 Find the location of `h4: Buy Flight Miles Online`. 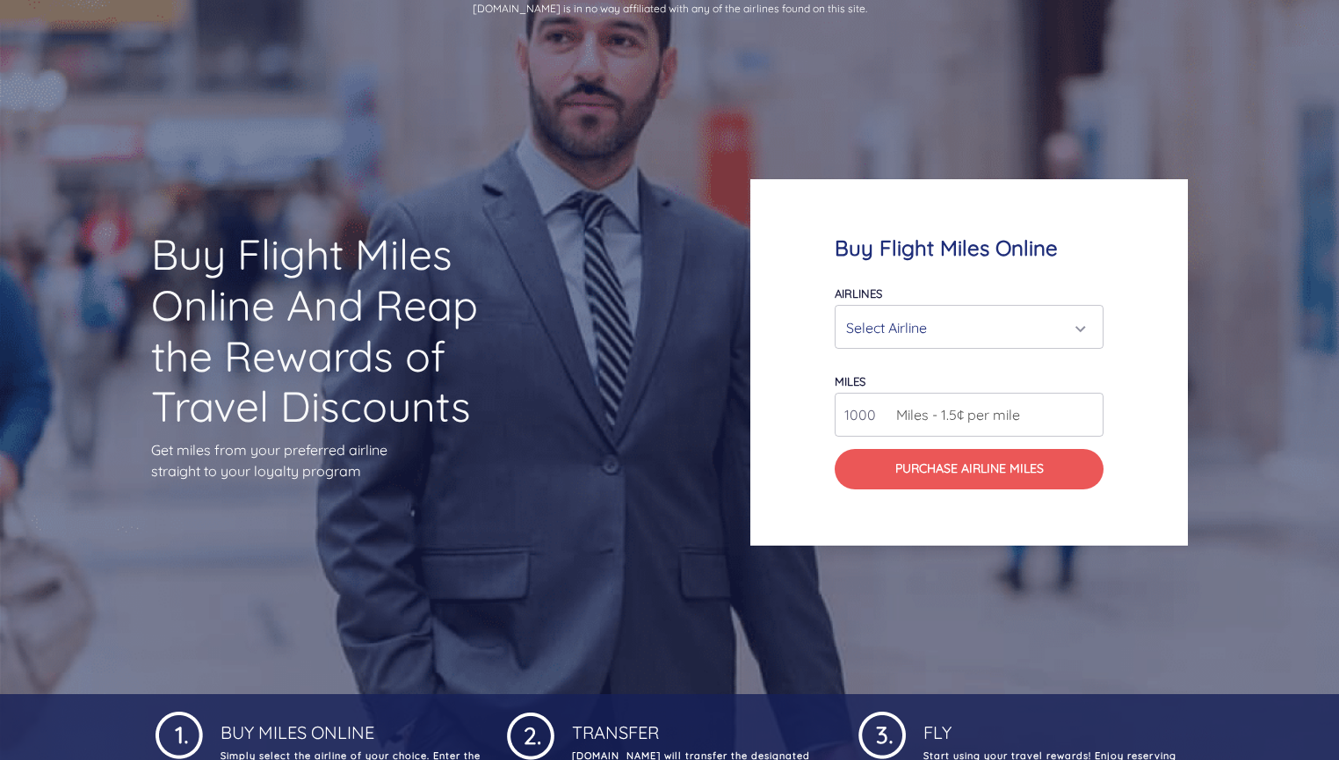

h4: Buy Flight Miles Online is located at coordinates (969, 248).